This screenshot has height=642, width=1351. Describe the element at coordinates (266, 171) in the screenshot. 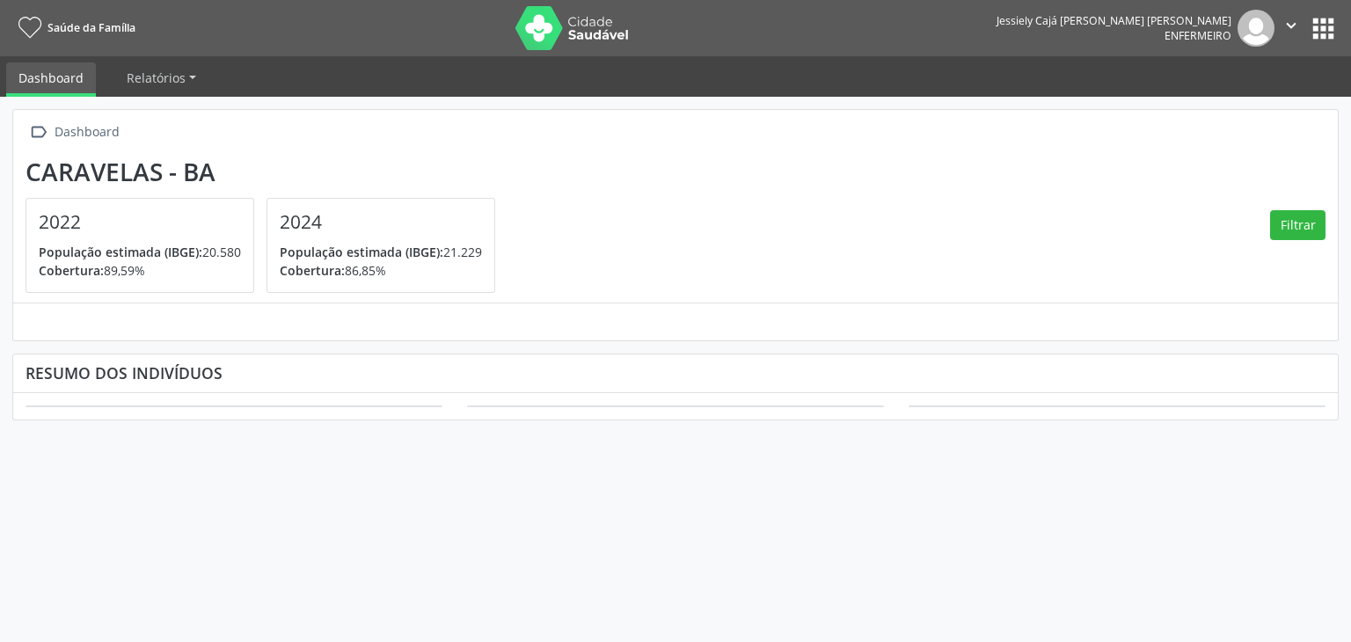

I see `div: Caravelas - BA` at that location.